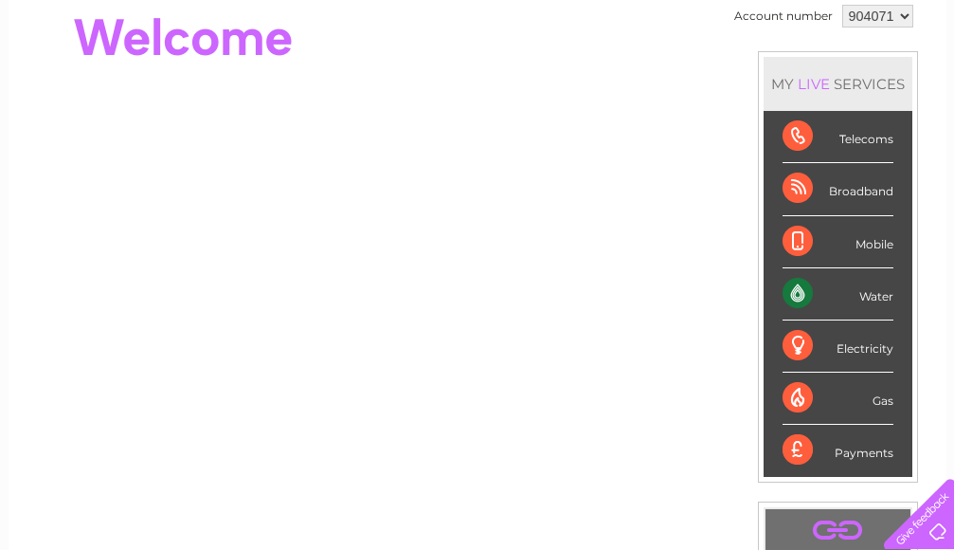 The height and width of the screenshot is (550, 954). What do you see at coordinates (838, 136) in the screenshot?
I see `div: Telecoms` at bounding box center [838, 136].